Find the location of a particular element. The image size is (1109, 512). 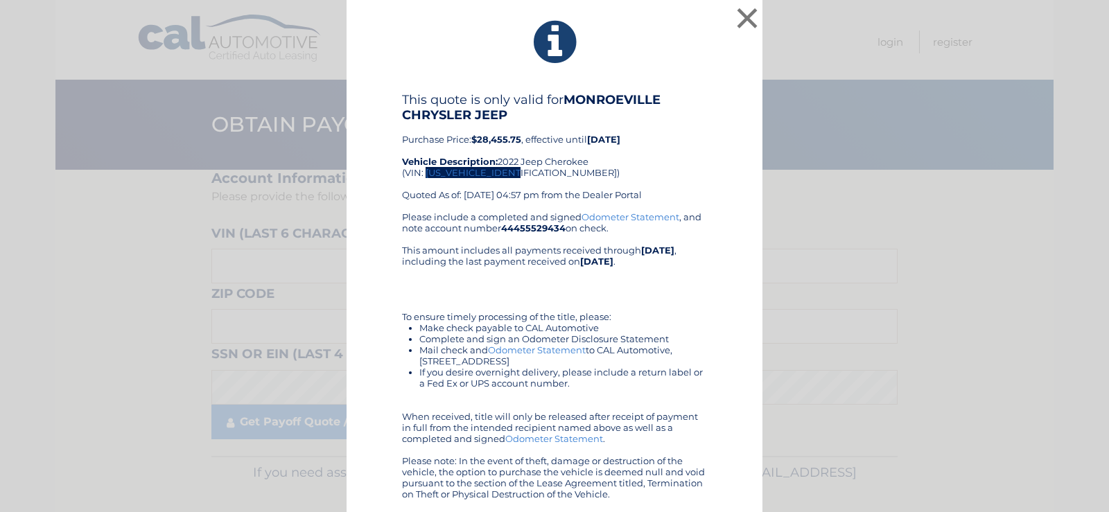

li: If you desire overnight delivery, please include a return label or a Fed Ex or UPS account number. is located at coordinates (563, 378).